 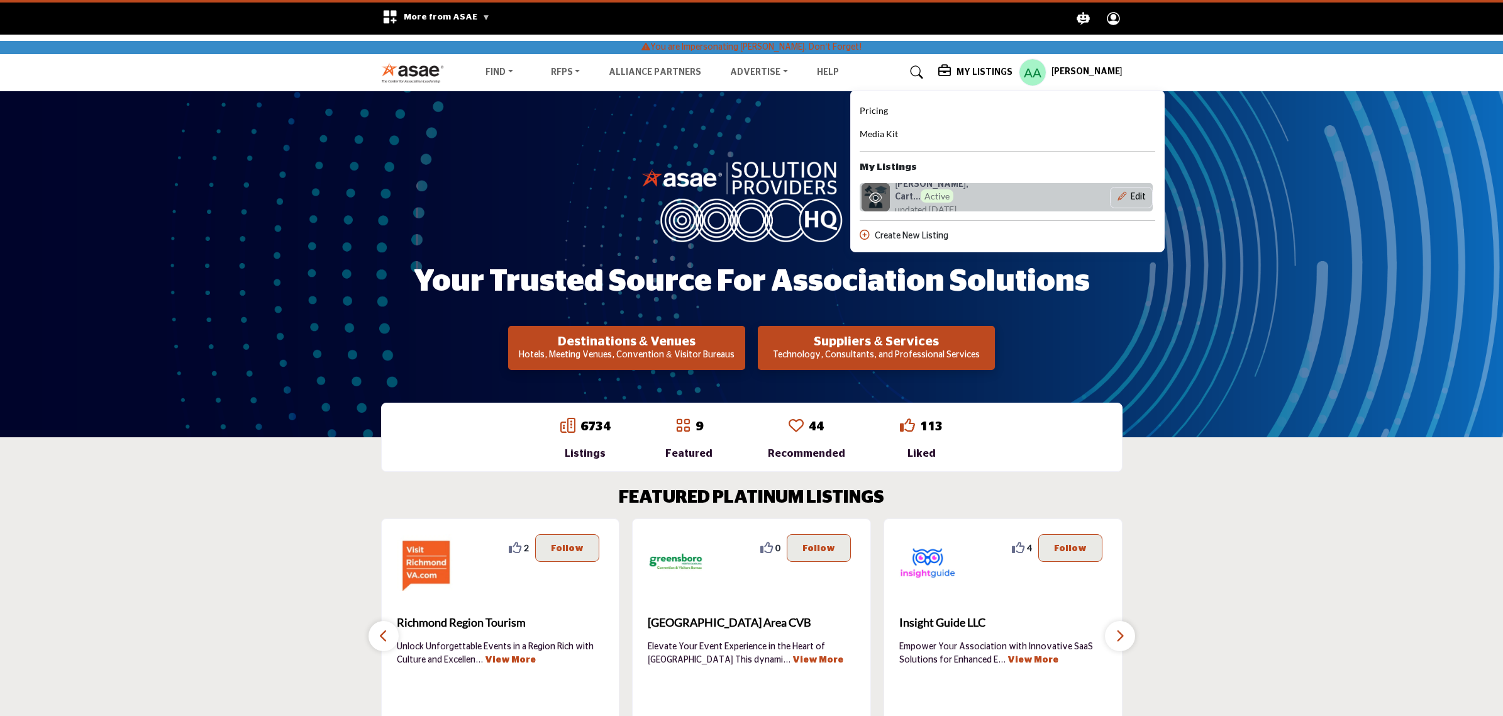 I want to click on a: Pricing, so click(x=874, y=111).